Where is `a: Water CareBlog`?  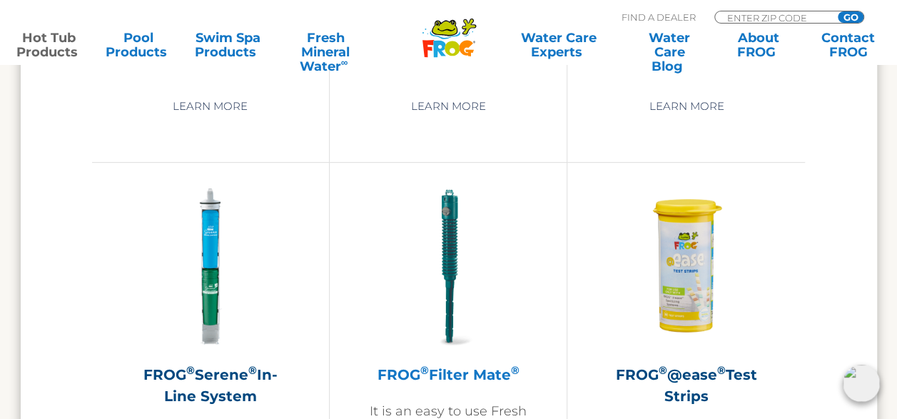 a: Water CareBlog is located at coordinates (668, 45).